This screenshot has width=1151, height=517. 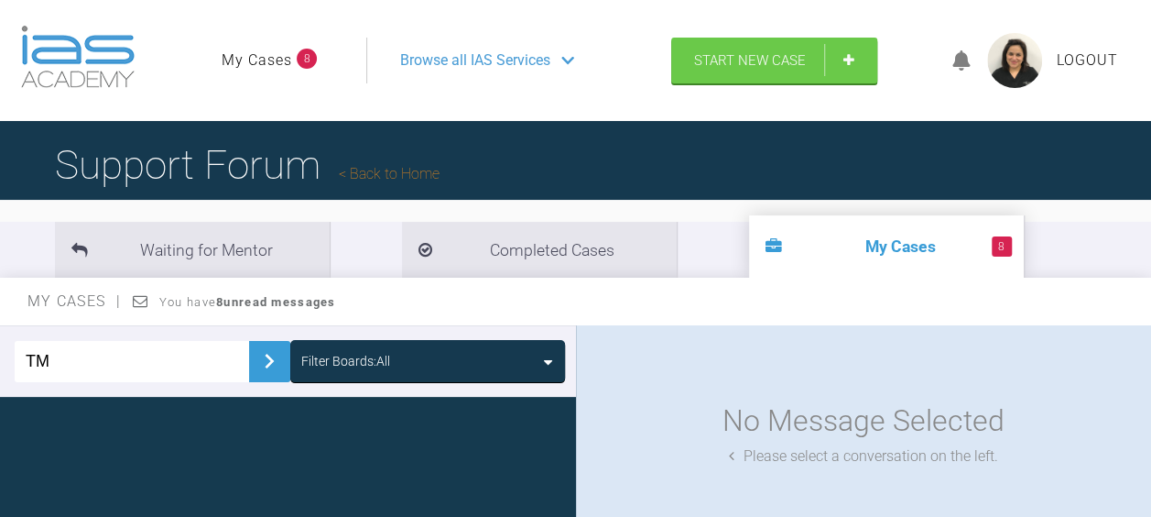 What do you see at coordinates (540, 249) in the screenshot?
I see `li: Completed Cases` at bounding box center [540, 249].